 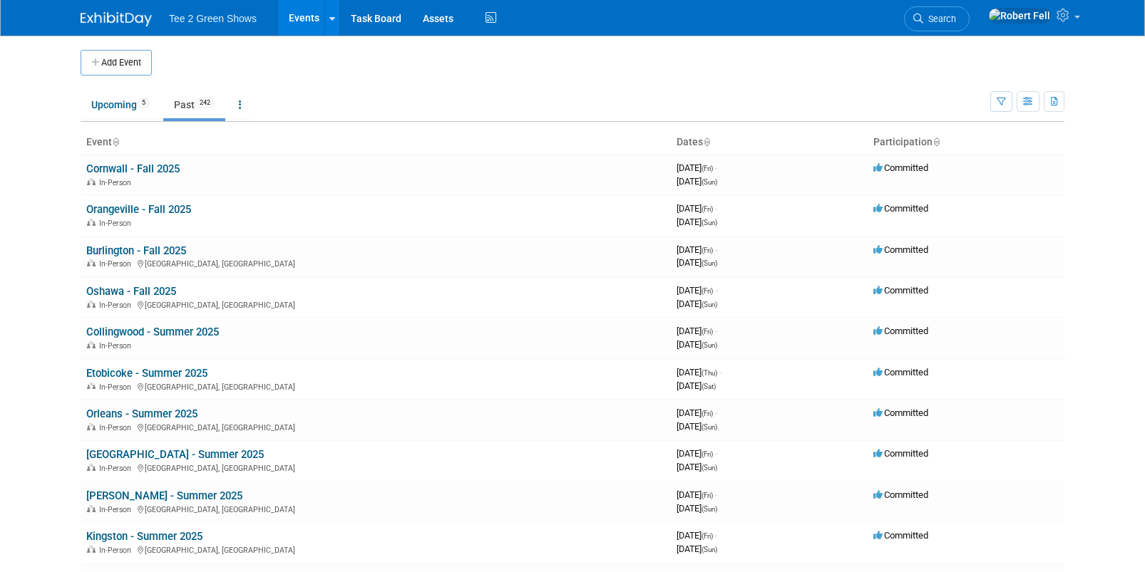 I want to click on span: 5, so click(x=143, y=103).